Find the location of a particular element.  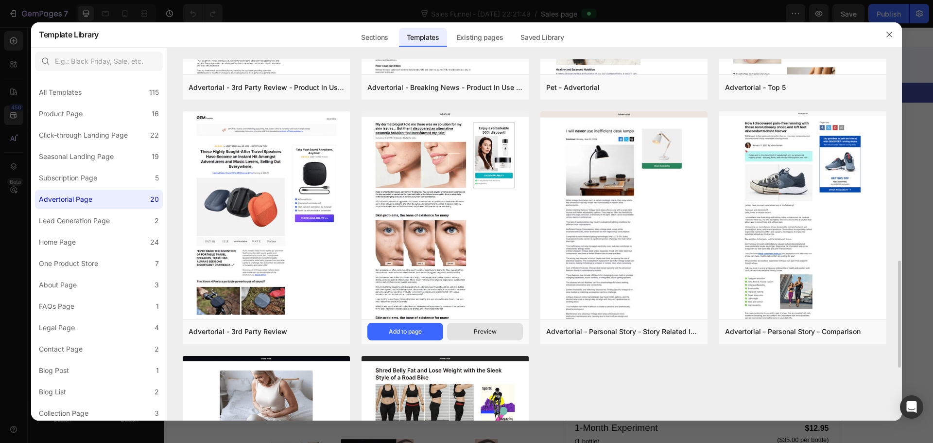

p: (3 bottles) is located at coordinates (462, 358).